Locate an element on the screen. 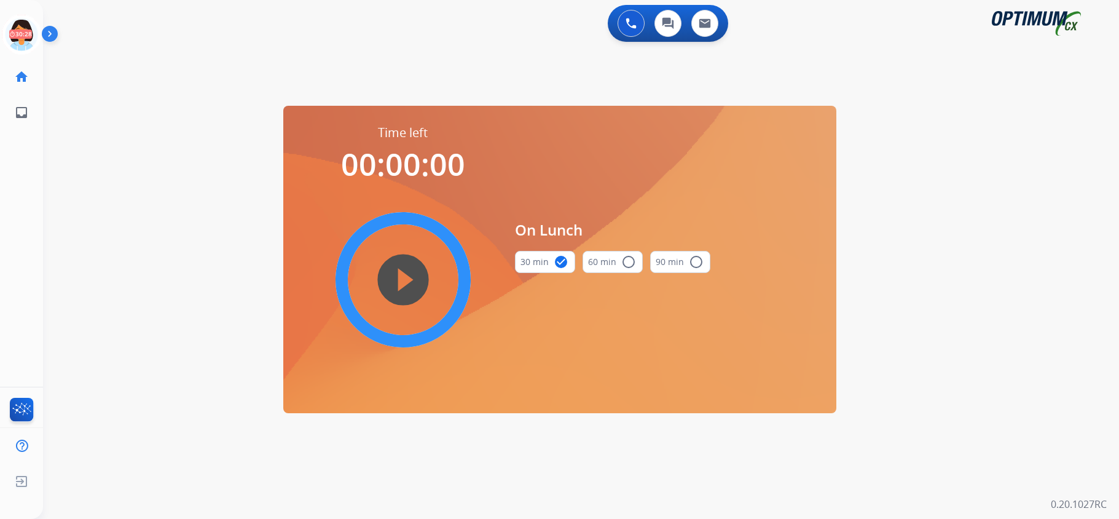 Image resolution: width=1119 pixels, height=519 pixels. span: 00:00:00 is located at coordinates (403, 164).